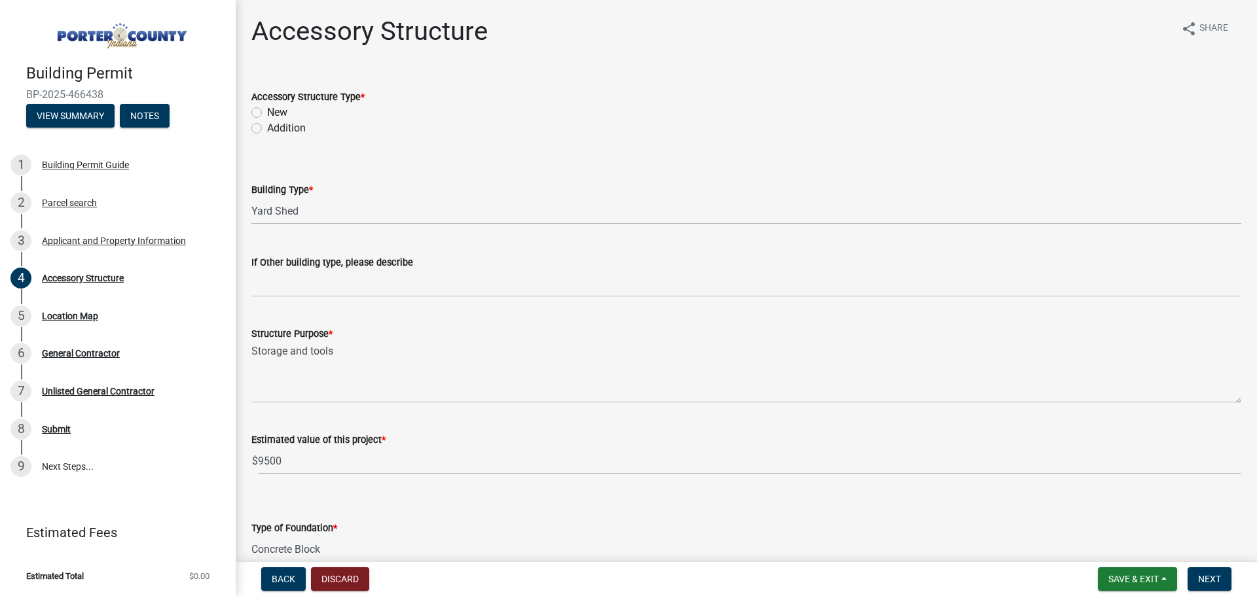 This screenshot has height=596, width=1257. What do you see at coordinates (55, 576) in the screenshot?
I see `span: Estimated Total` at bounding box center [55, 576].